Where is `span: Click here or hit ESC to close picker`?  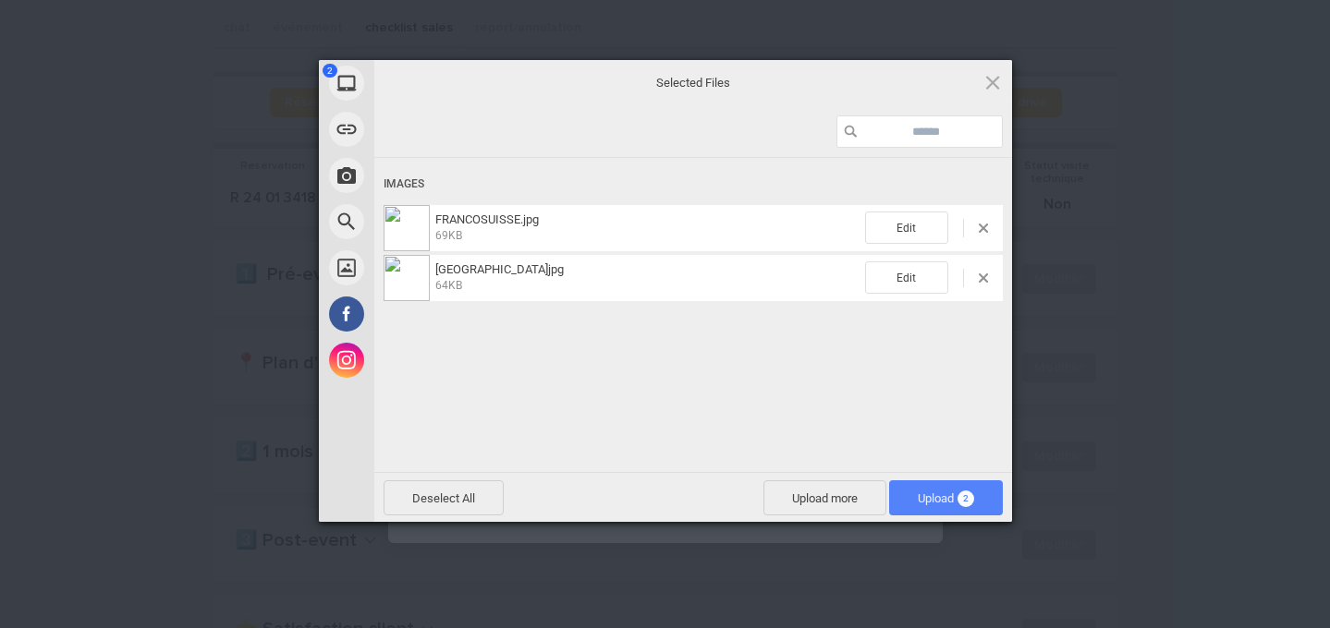 span: Click here or hit ESC to close picker is located at coordinates (992, 82).